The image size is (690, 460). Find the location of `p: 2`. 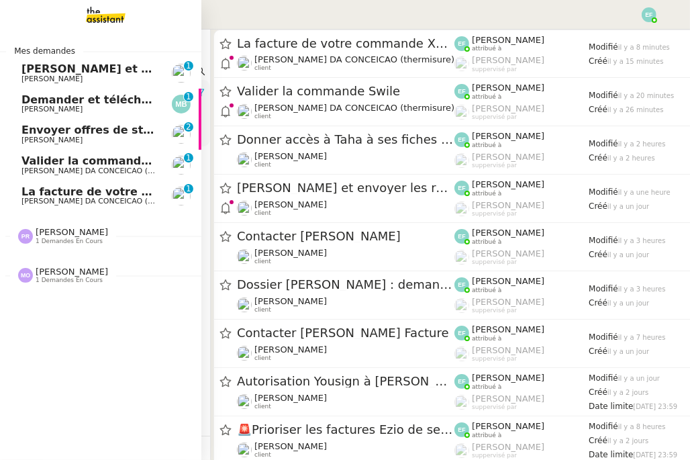

p: 2 is located at coordinates (189, 128).